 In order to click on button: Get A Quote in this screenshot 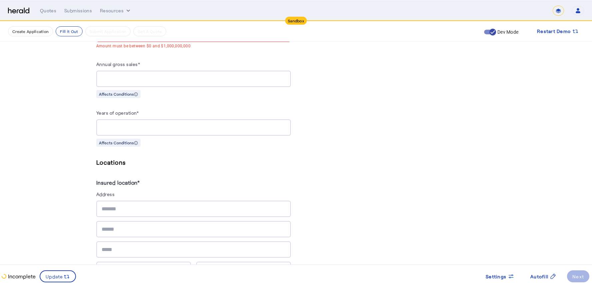, I will do `click(149, 31)`.